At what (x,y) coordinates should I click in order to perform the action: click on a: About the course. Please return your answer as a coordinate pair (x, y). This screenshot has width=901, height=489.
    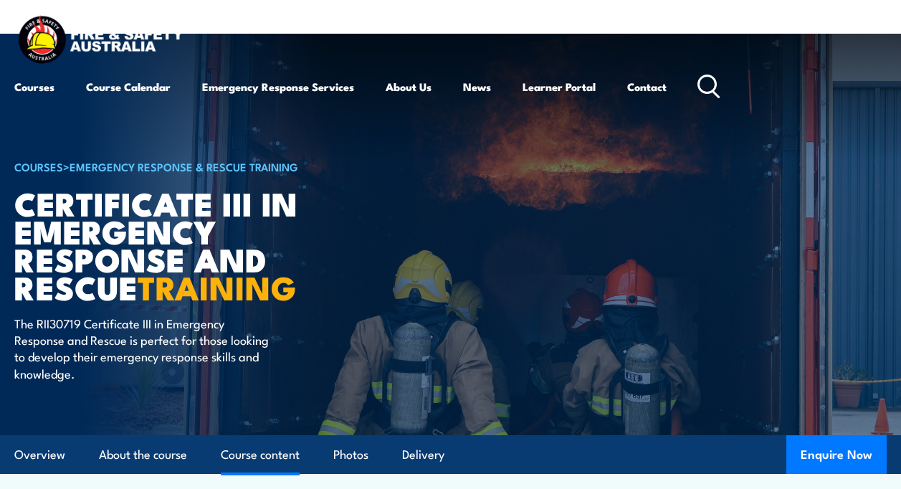
    Looking at the image, I should click on (143, 455).